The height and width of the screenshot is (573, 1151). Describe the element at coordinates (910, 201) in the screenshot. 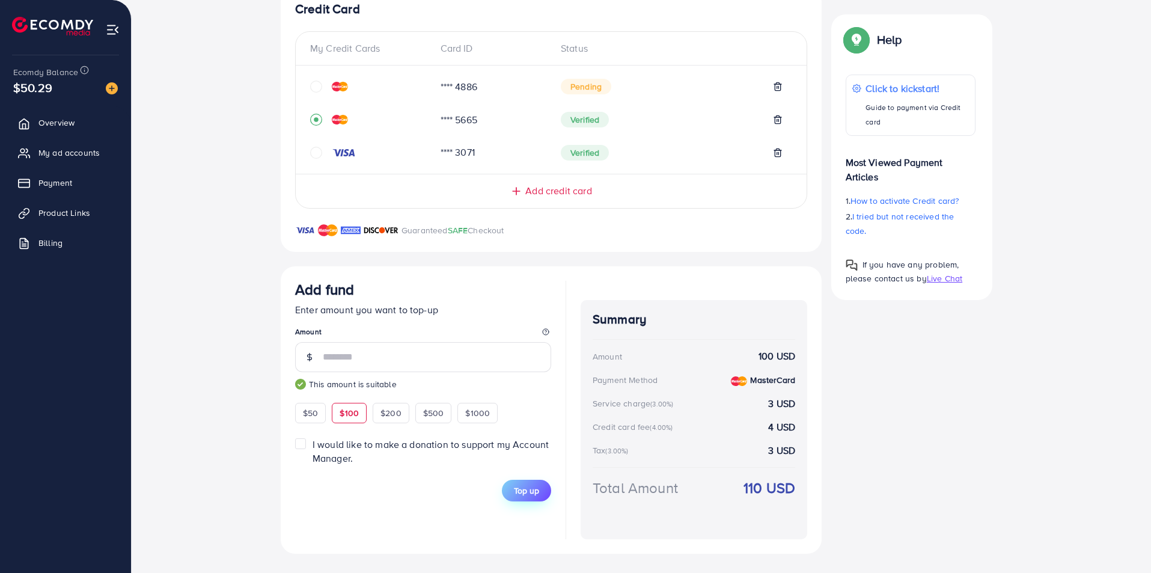

I see `p: 1.` at that location.